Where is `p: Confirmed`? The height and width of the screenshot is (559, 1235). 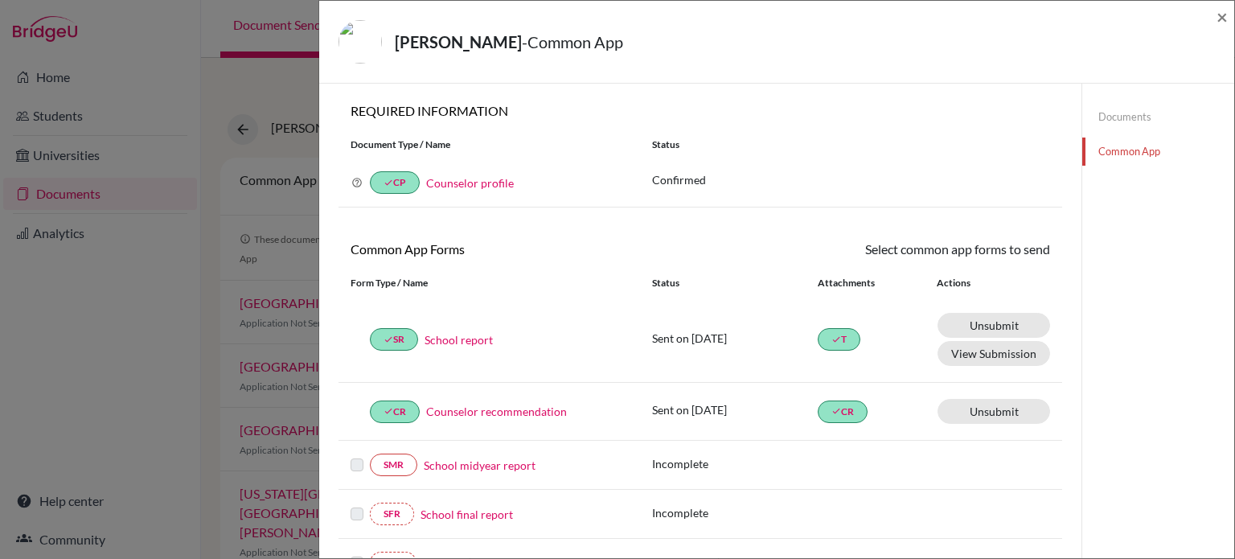 p: Confirmed is located at coordinates (851, 179).